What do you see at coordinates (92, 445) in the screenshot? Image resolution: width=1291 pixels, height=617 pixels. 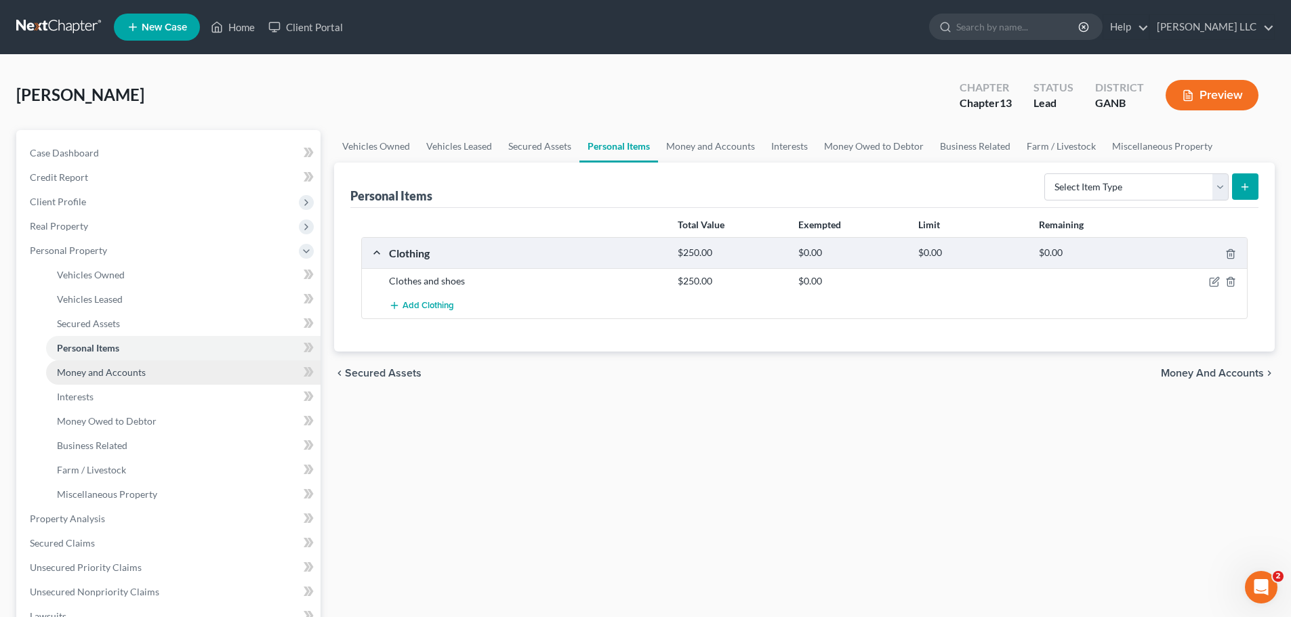 I see `span: Business Related` at bounding box center [92, 445].